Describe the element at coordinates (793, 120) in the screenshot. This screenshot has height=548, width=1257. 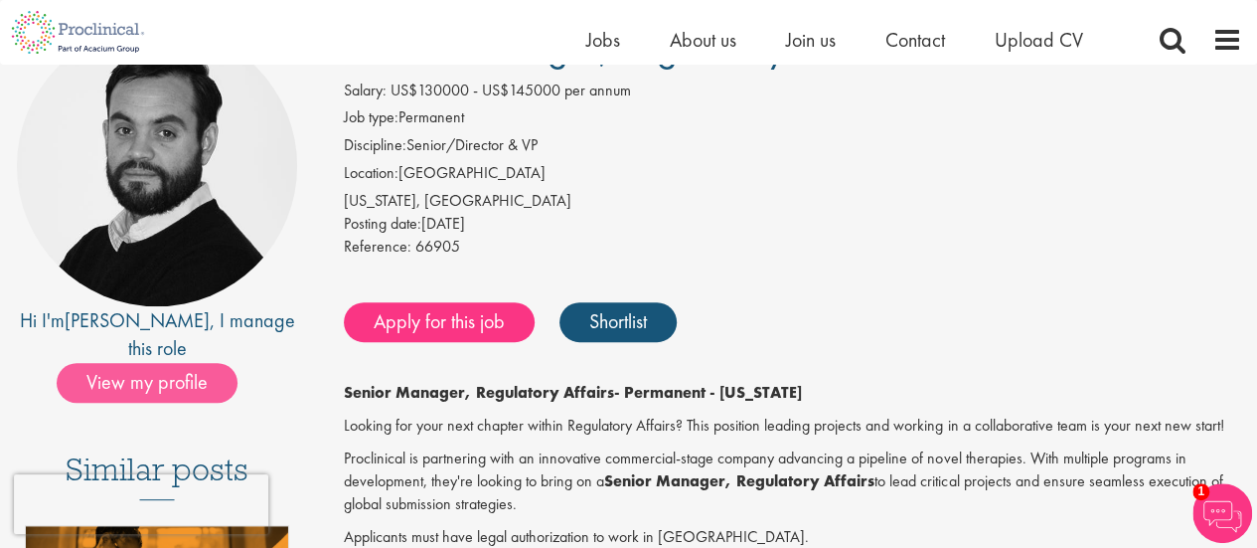
I see `li: Permanent` at that location.